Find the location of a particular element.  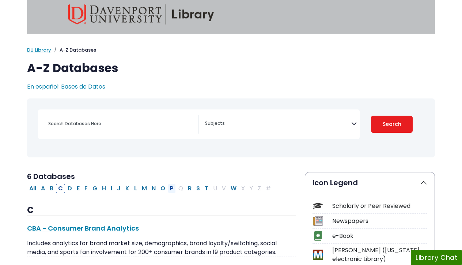

button: Filter Results N is located at coordinates (154, 188).